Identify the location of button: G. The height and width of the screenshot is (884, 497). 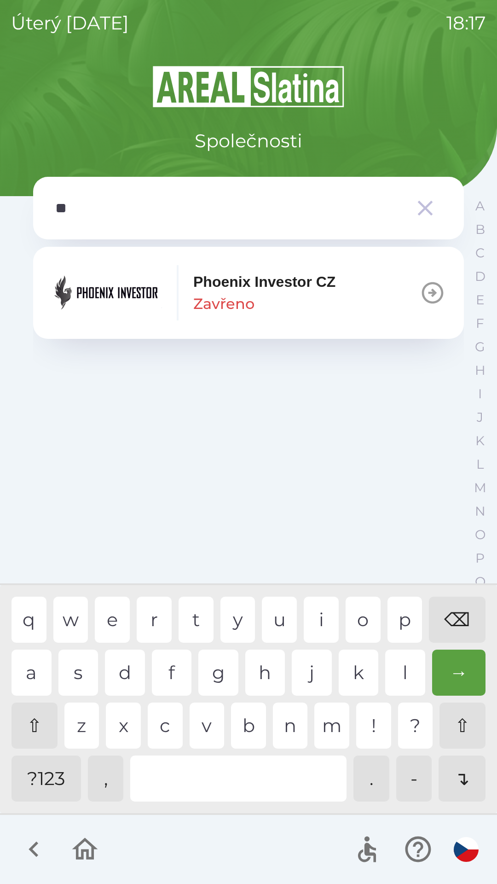
(480, 347).